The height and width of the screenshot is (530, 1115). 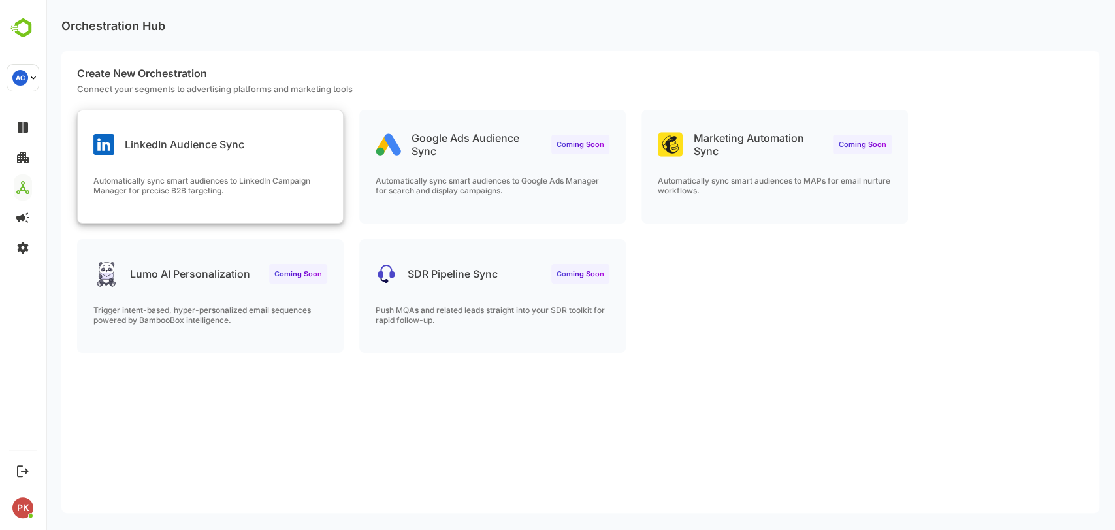 I want to click on p: Marketing Automation Sync, so click(x=713, y=144).